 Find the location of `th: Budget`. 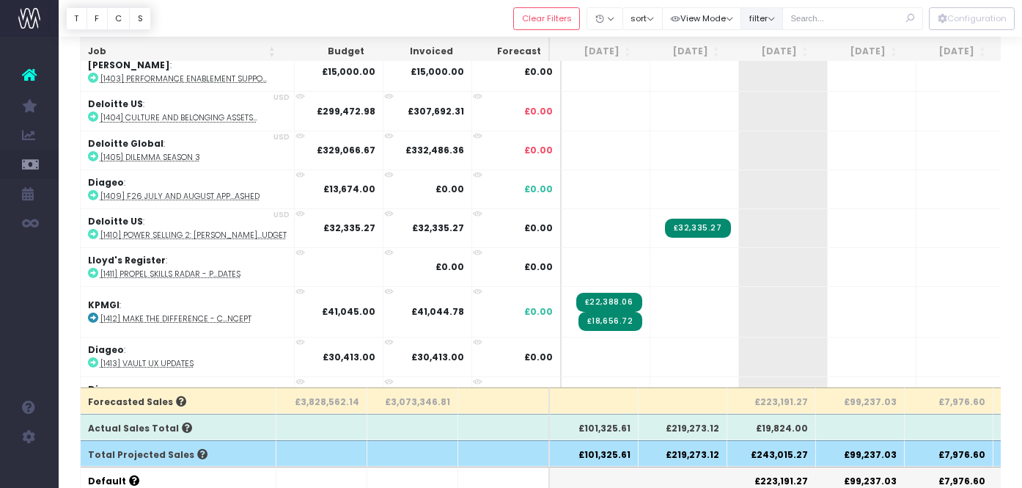

th: Budget is located at coordinates (327, 51).